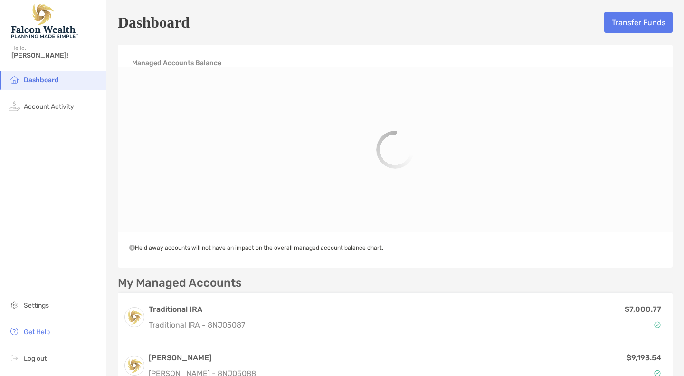 Image resolution: width=684 pixels, height=376 pixels. I want to click on button: Transfer Funds, so click(639, 22).